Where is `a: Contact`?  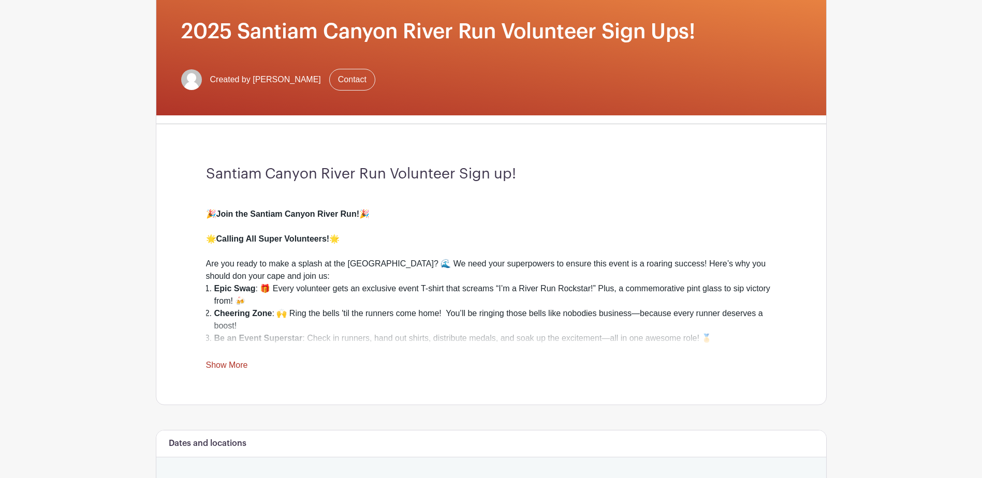
a: Contact is located at coordinates (352, 80).